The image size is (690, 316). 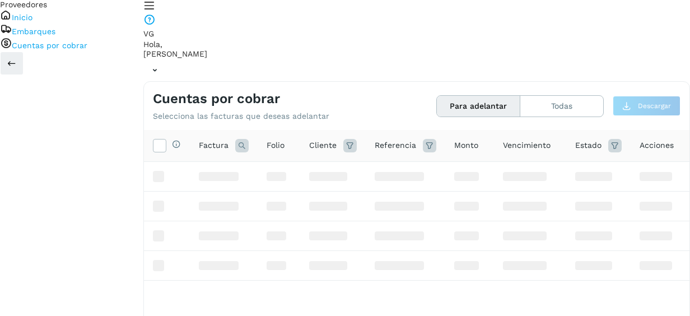 I want to click on button: Para adelantar, so click(x=478, y=106).